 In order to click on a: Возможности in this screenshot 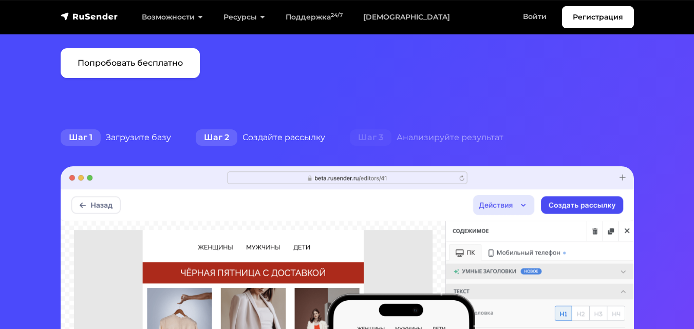, I will do `click(172, 17)`.